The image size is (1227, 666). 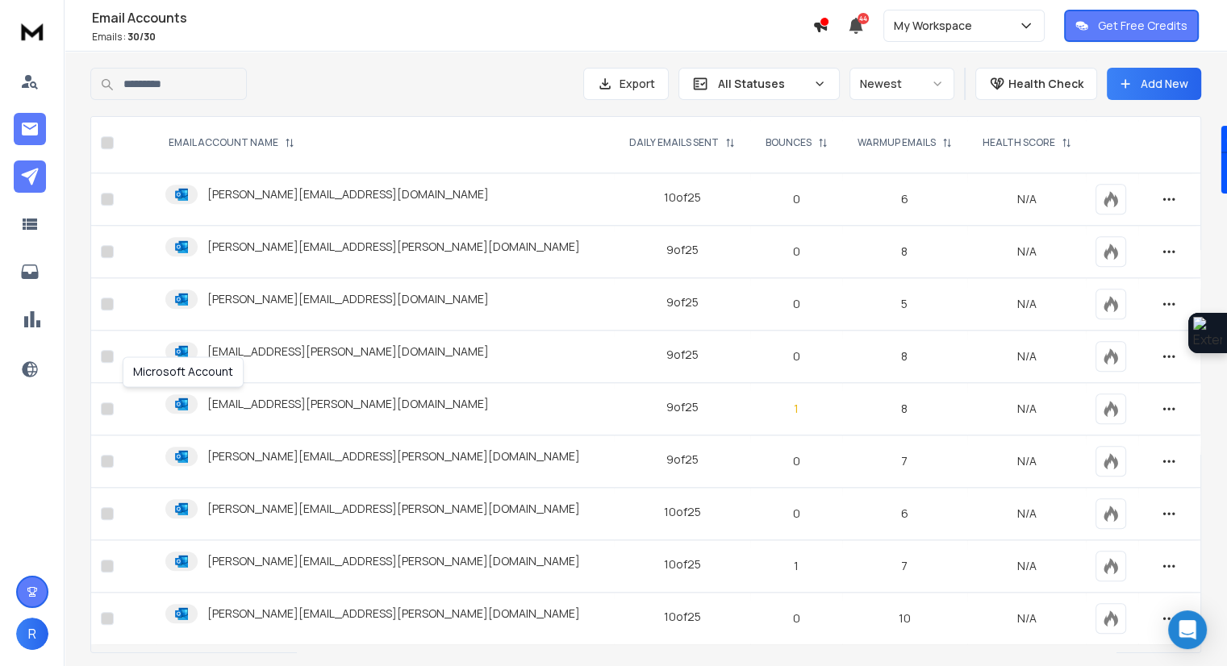 I want to click on p: BOUNCES, so click(x=788, y=143).